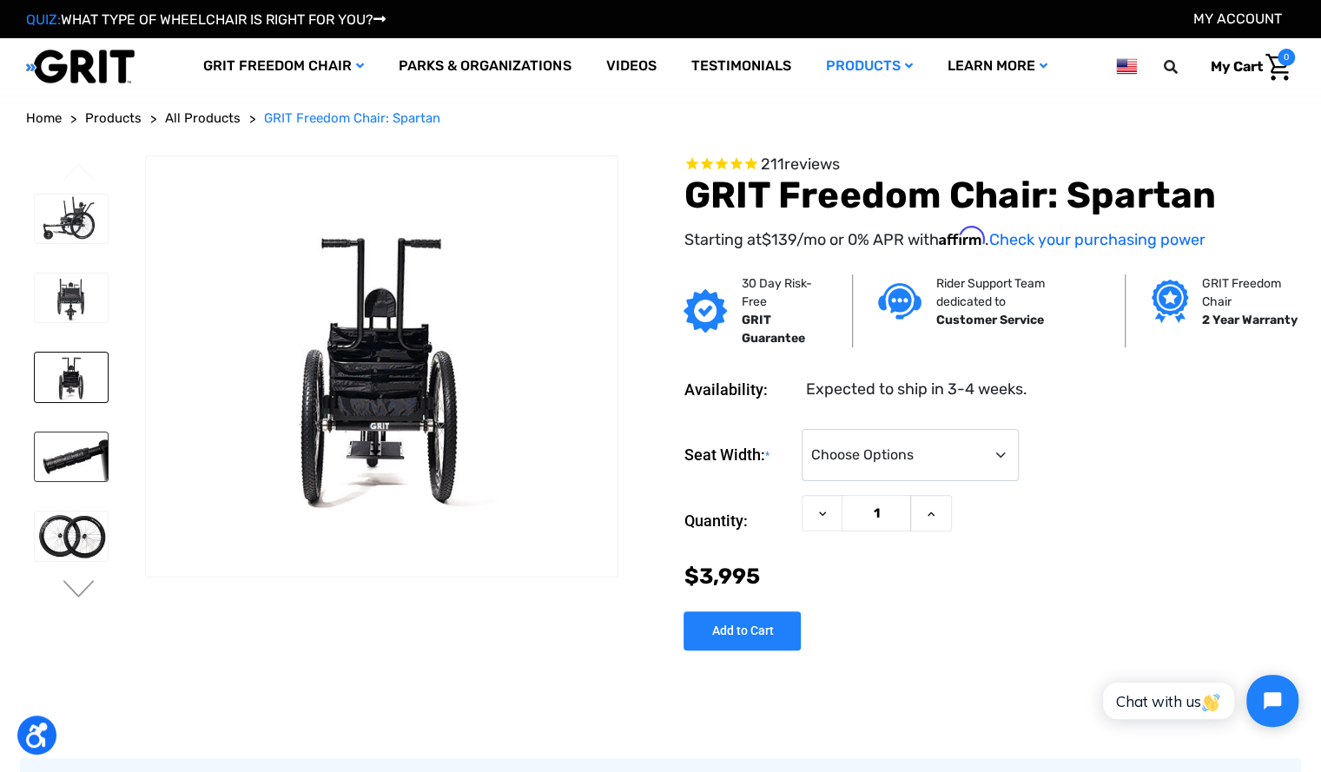  What do you see at coordinates (1185, 67) in the screenshot?
I see `input: Search` at bounding box center [1185, 67].